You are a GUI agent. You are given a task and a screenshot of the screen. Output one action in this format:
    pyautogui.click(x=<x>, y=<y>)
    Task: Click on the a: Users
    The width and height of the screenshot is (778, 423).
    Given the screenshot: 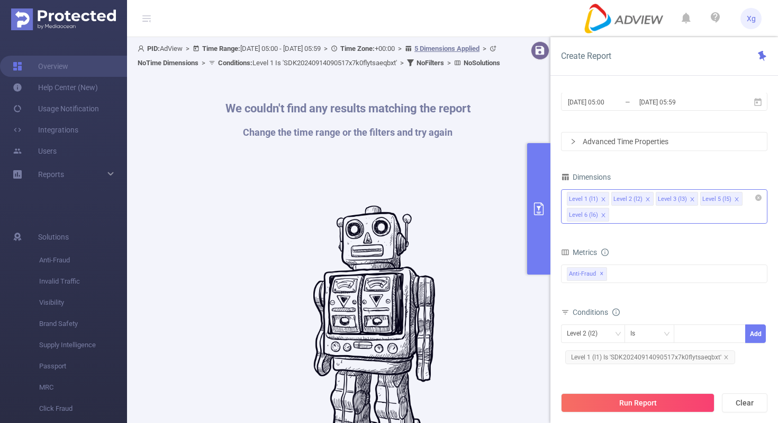 What is the action you would take?
    pyautogui.click(x=34, y=151)
    